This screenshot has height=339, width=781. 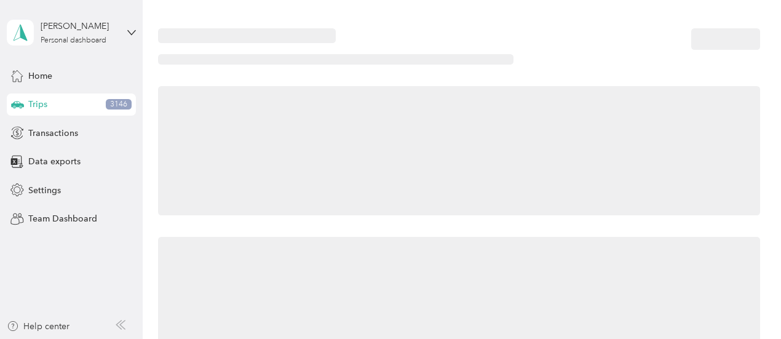 What do you see at coordinates (53, 133) in the screenshot?
I see `span: Transactions` at bounding box center [53, 133].